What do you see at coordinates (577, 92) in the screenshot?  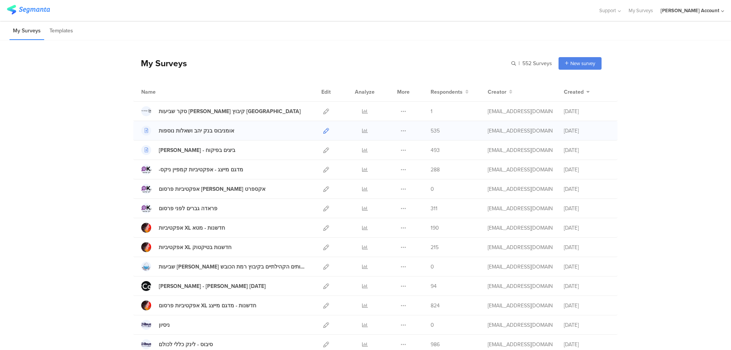 I see `button: Created` at bounding box center [577, 92].